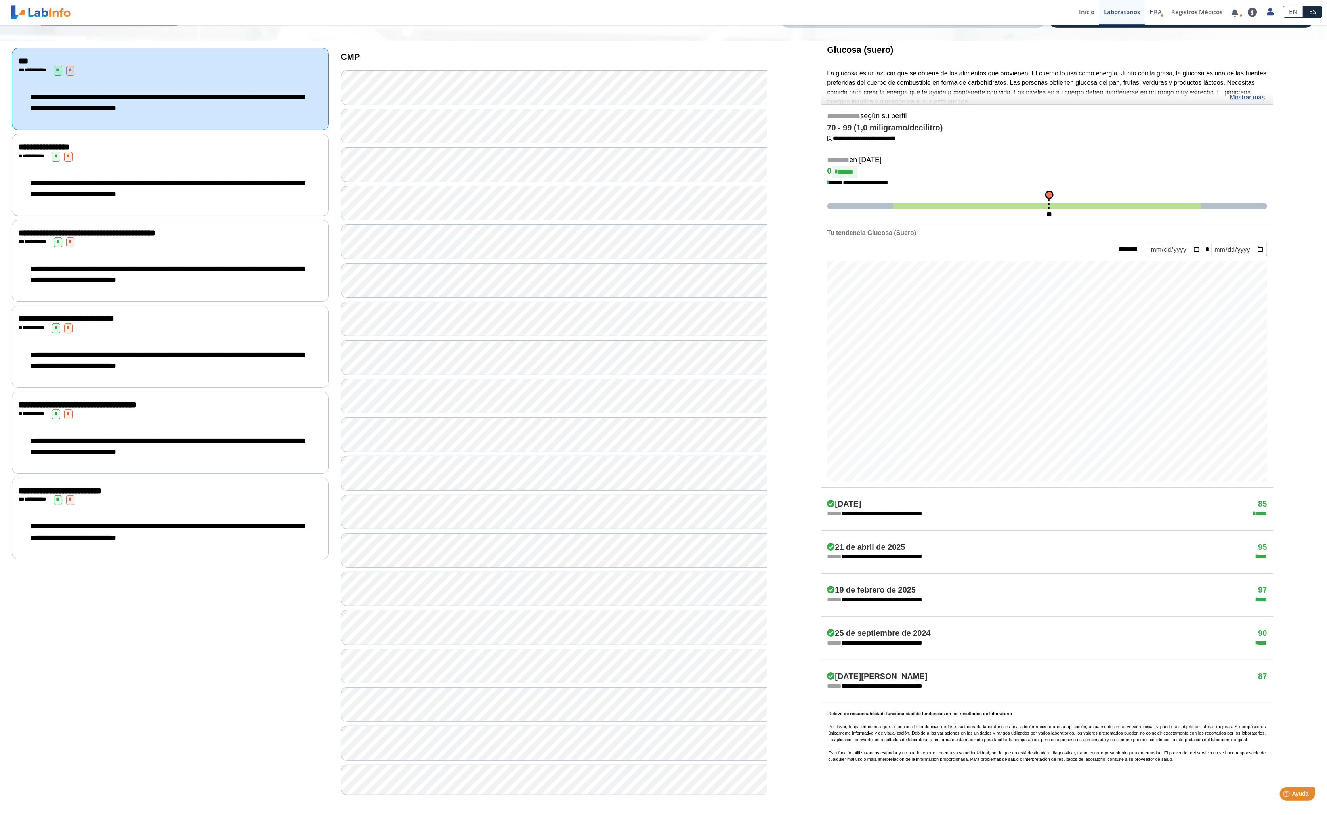 The image size is (1327, 815). Describe the element at coordinates (1313, 12) in the screenshot. I see `font: ES` at that location.